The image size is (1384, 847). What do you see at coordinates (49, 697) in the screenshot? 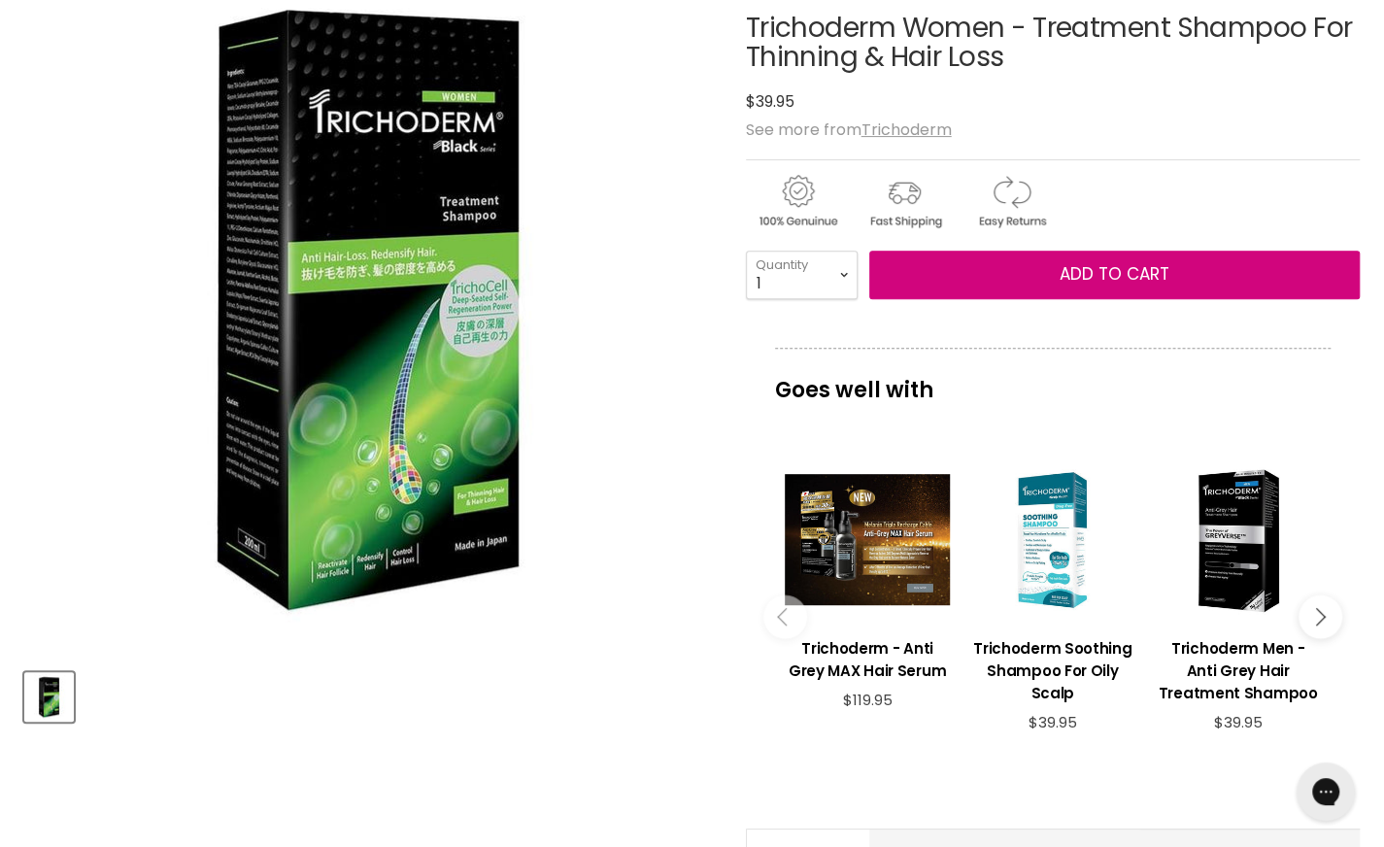
I see `img: Trichoderm Women - Treatment Shampoo For Thinning & Hair Loss` at bounding box center [49, 697].